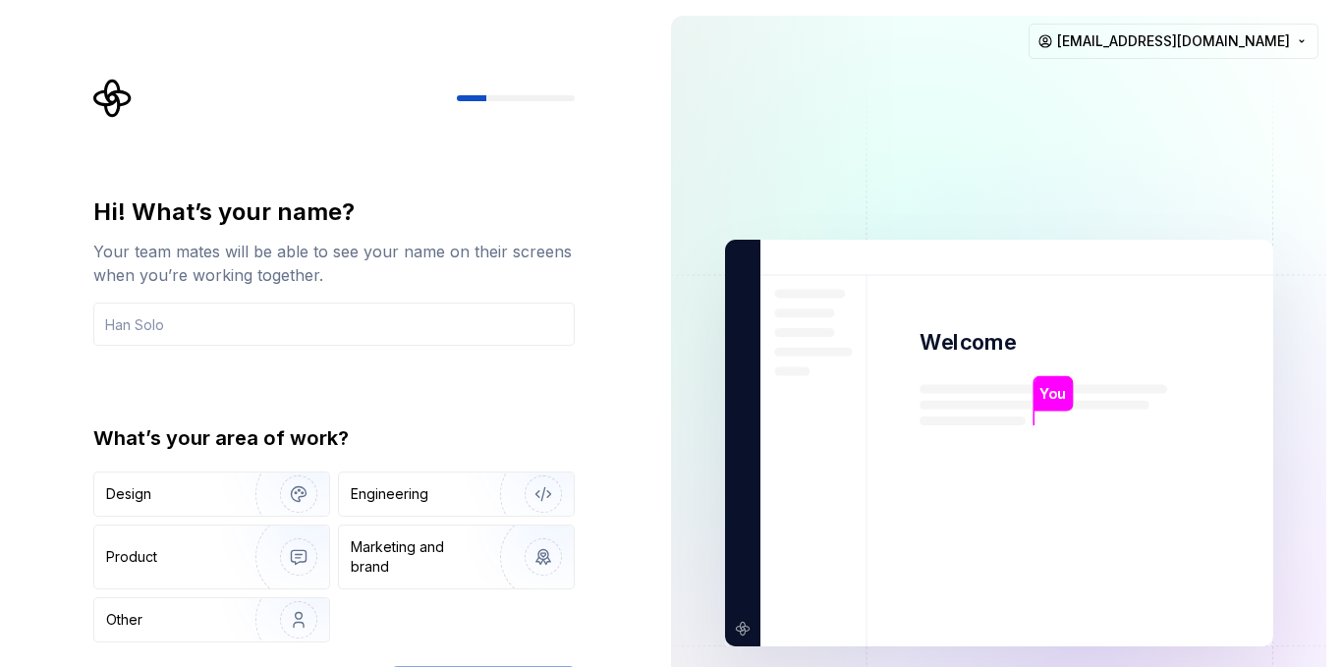  I want to click on div: Engineering, so click(389, 494).